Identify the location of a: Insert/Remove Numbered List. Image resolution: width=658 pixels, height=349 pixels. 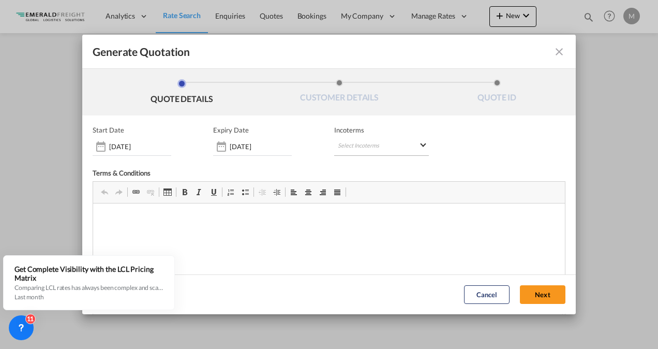
(231, 192).